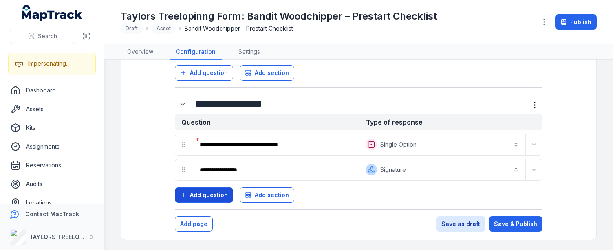  I want to click on strong: TAYLORS TREELOPPING, so click(63, 237).